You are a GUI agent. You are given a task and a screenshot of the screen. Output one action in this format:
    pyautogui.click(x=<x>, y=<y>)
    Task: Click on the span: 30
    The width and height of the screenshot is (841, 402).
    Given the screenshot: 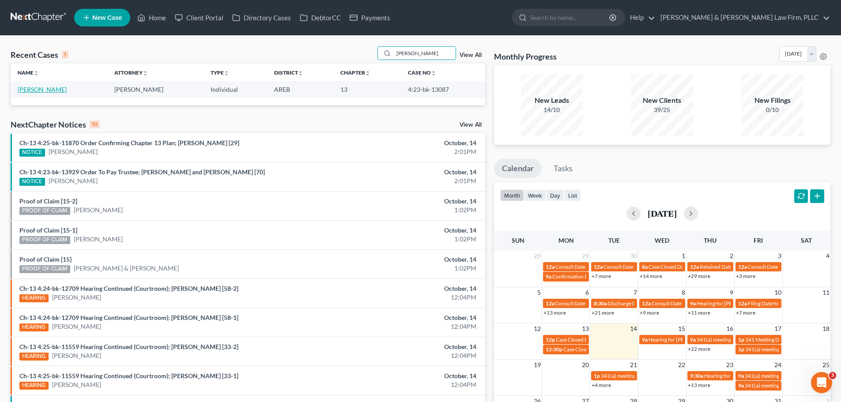 What is the action you would take?
    pyautogui.click(x=634, y=256)
    